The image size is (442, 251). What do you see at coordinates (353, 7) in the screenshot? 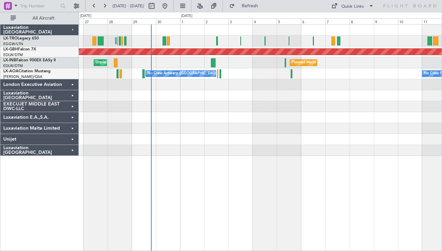
I see `div: Quick Links` at bounding box center [353, 7].